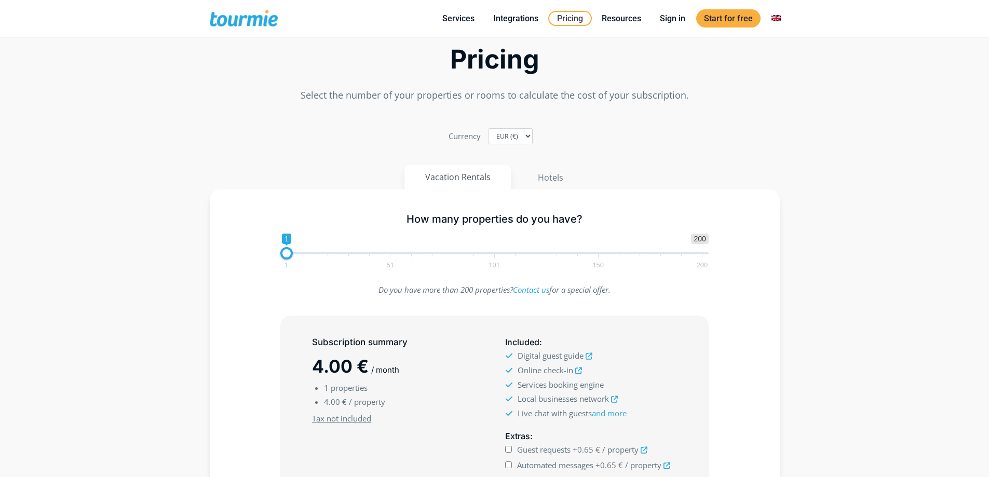 The width and height of the screenshot is (989, 477). Describe the element at coordinates (561, 385) in the screenshot. I see `span: Services booking engine` at that location.